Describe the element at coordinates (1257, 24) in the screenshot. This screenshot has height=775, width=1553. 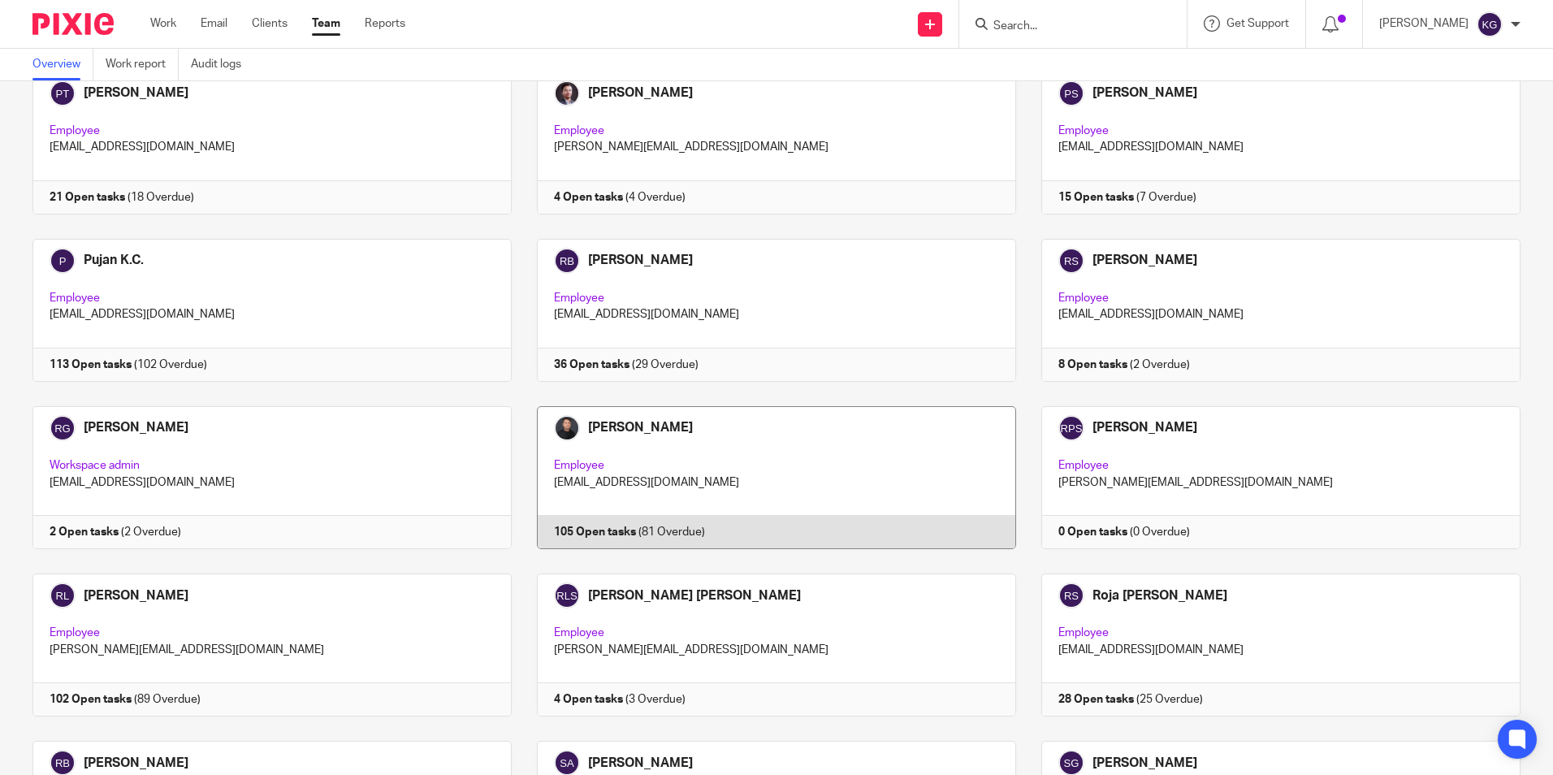
I see `span: Get Support` at that location.